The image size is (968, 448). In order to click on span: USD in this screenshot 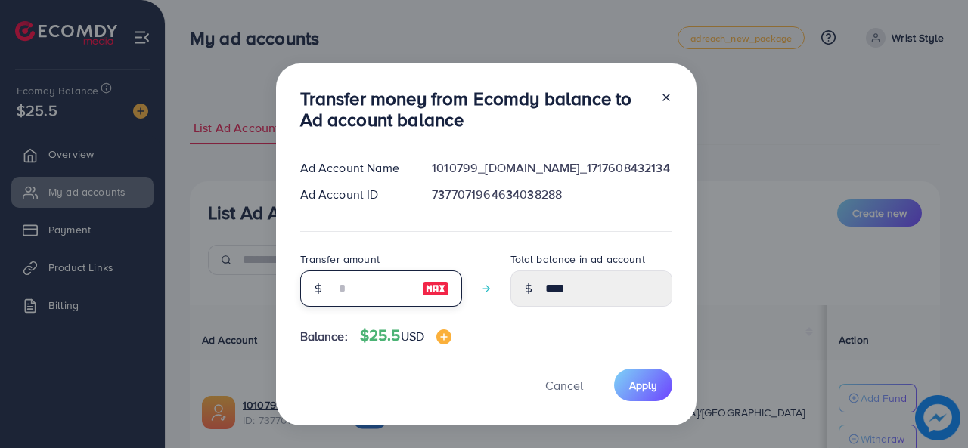, I will do `click(412, 336)`.